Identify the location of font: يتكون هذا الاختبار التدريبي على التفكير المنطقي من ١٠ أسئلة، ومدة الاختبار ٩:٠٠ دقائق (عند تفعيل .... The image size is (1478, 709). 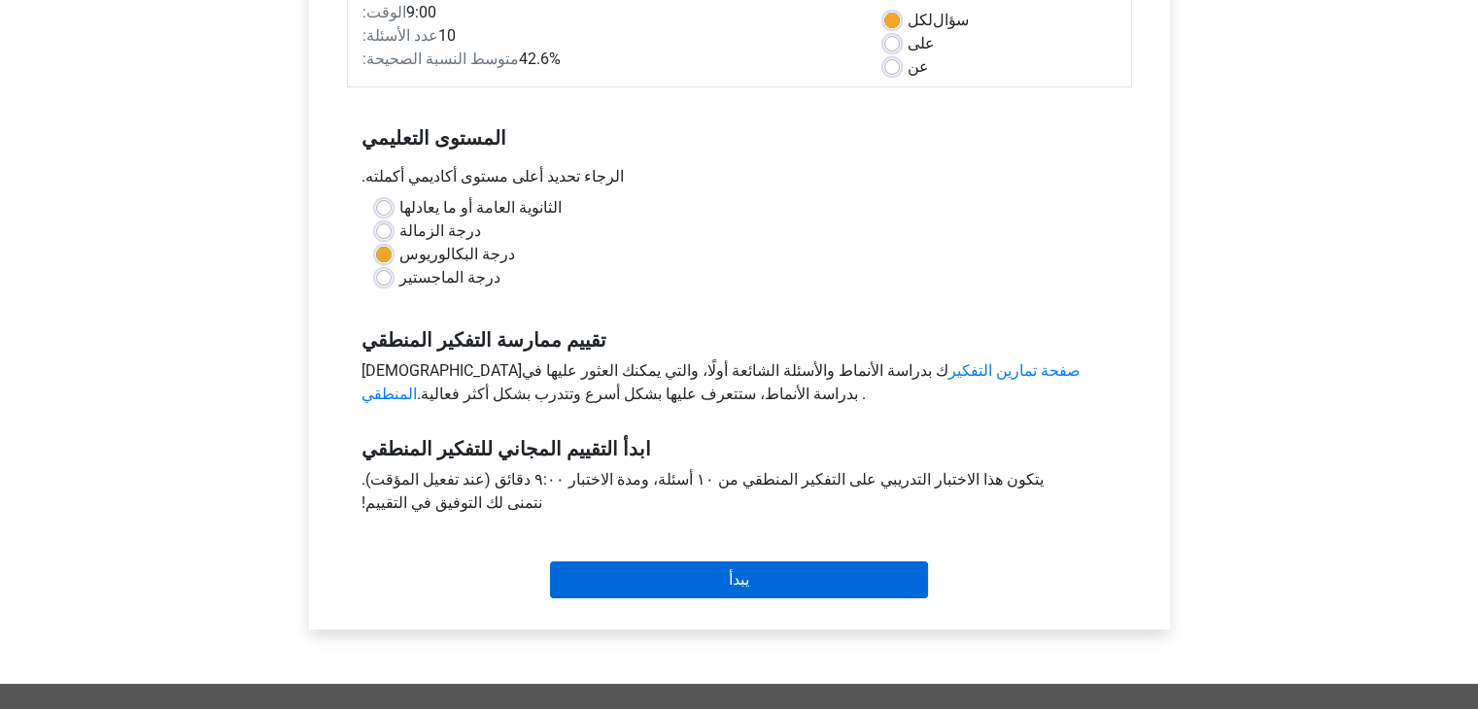
(702, 479).